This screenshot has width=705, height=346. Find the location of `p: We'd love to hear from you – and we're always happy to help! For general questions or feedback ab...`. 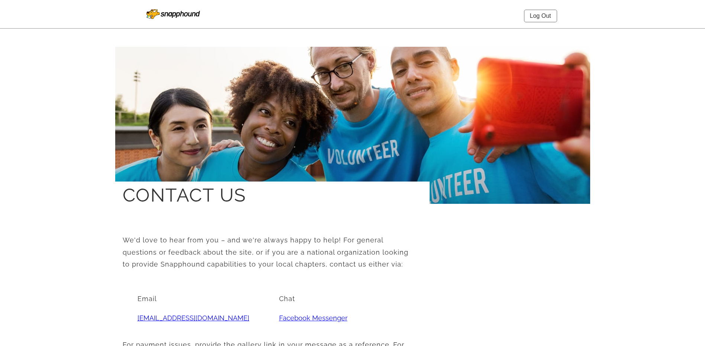

p: We'd love to hear from you – and we're always happy to help! For general questions or feedback ab... is located at coordinates (280, 256).